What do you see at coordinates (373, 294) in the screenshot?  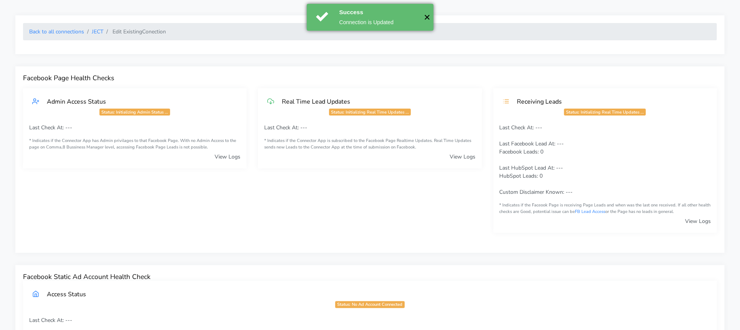 I see `div: Access Status` at bounding box center [373, 294].